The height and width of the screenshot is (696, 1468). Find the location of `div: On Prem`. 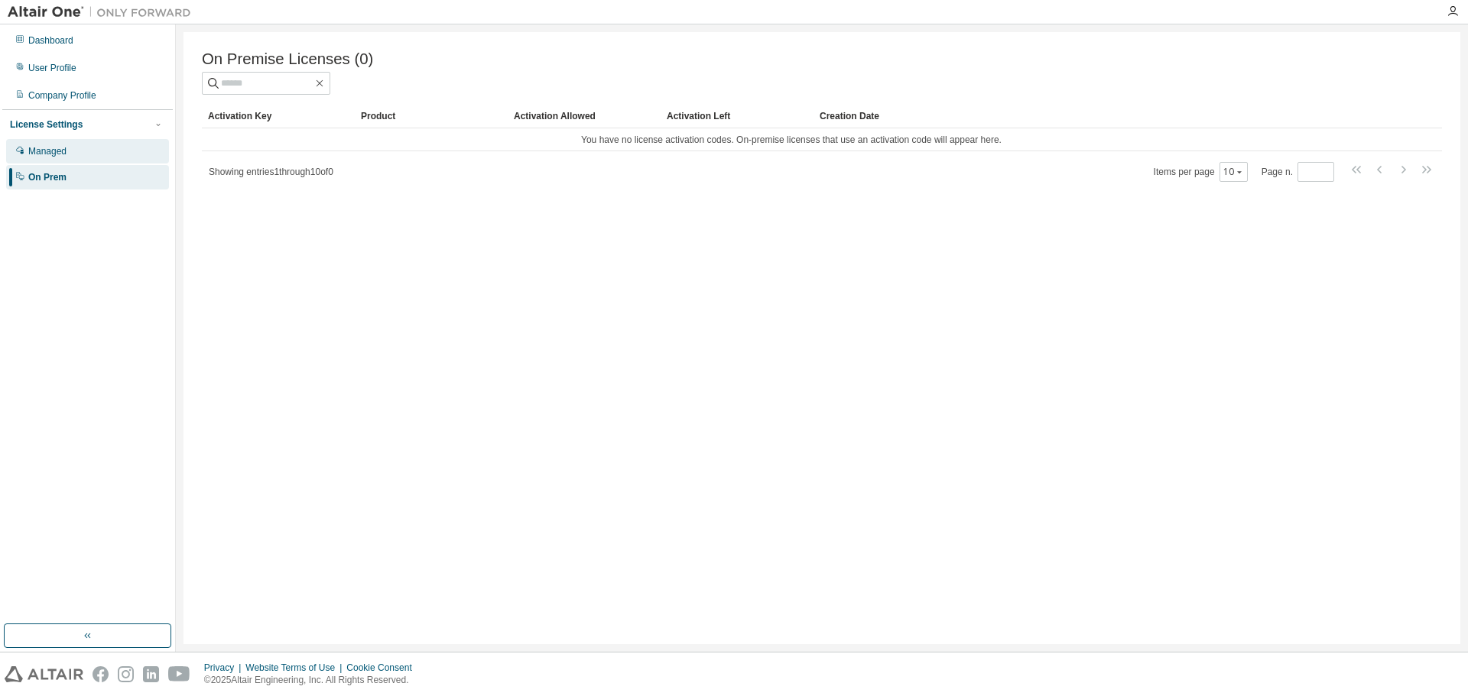

div: On Prem is located at coordinates (47, 177).